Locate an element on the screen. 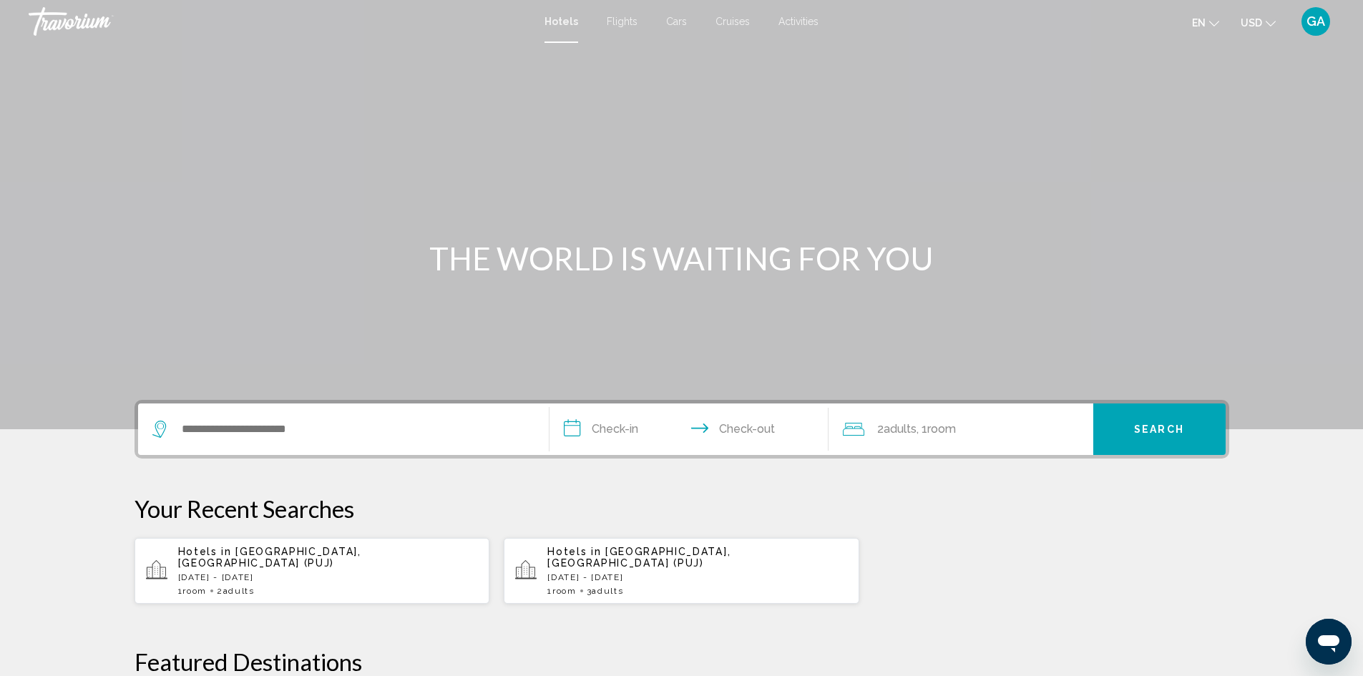 The image size is (1363, 676). a: Cruises is located at coordinates (733, 21).